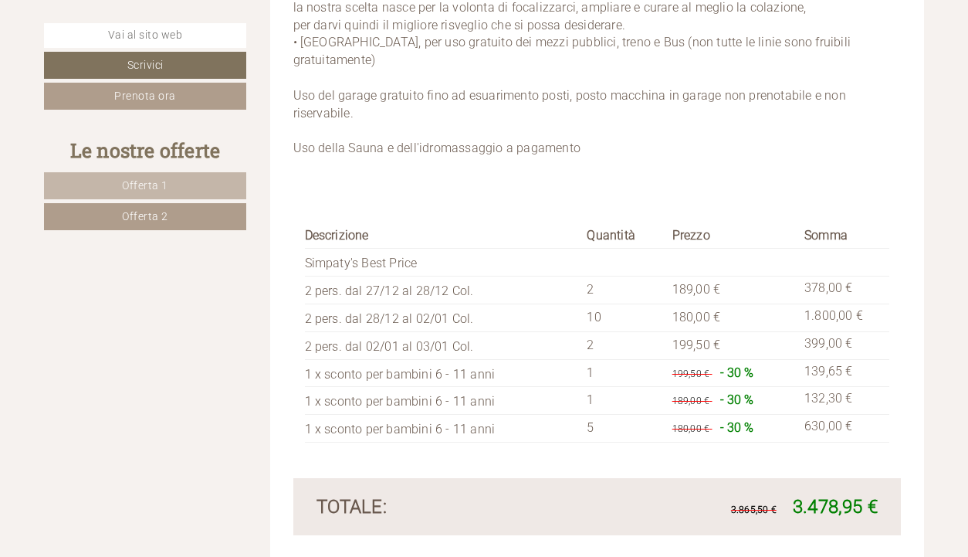 The width and height of the screenshot is (968, 557). Describe the element at coordinates (623, 317) in the screenshot. I see `td: 10` at that location.